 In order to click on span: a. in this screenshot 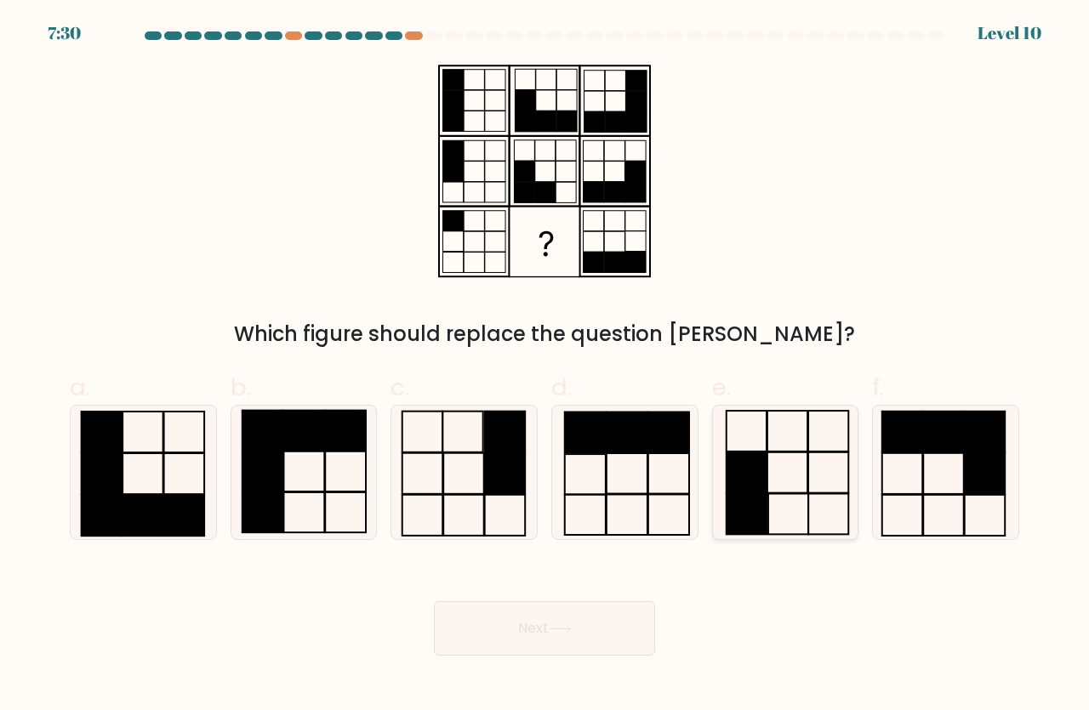, I will do `click(80, 387)`.